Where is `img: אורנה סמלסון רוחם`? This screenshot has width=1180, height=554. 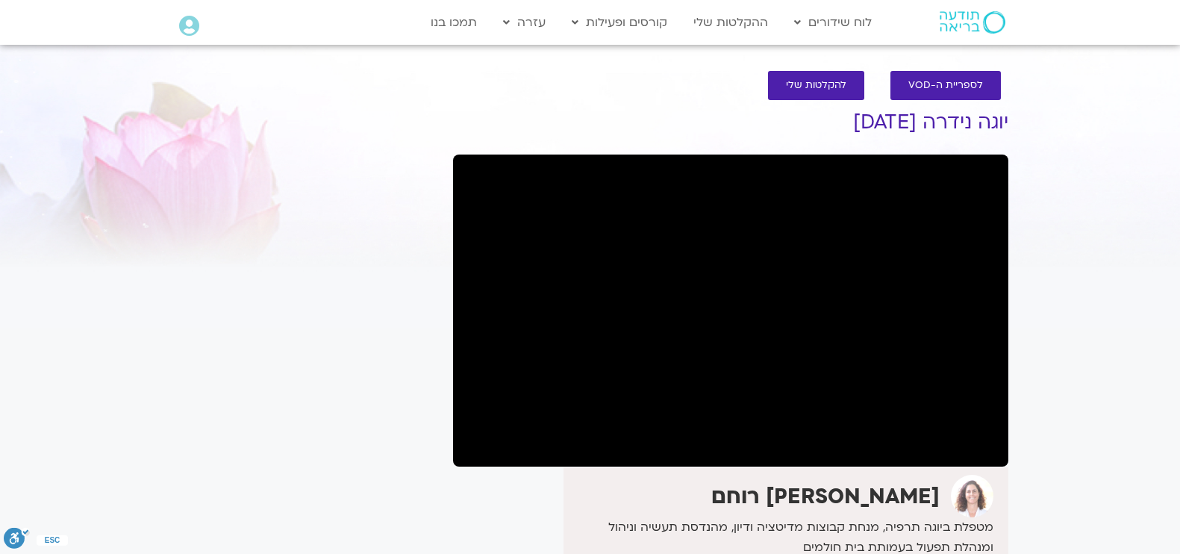
img: אורנה סמלסון רוחם is located at coordinates (972, 495).